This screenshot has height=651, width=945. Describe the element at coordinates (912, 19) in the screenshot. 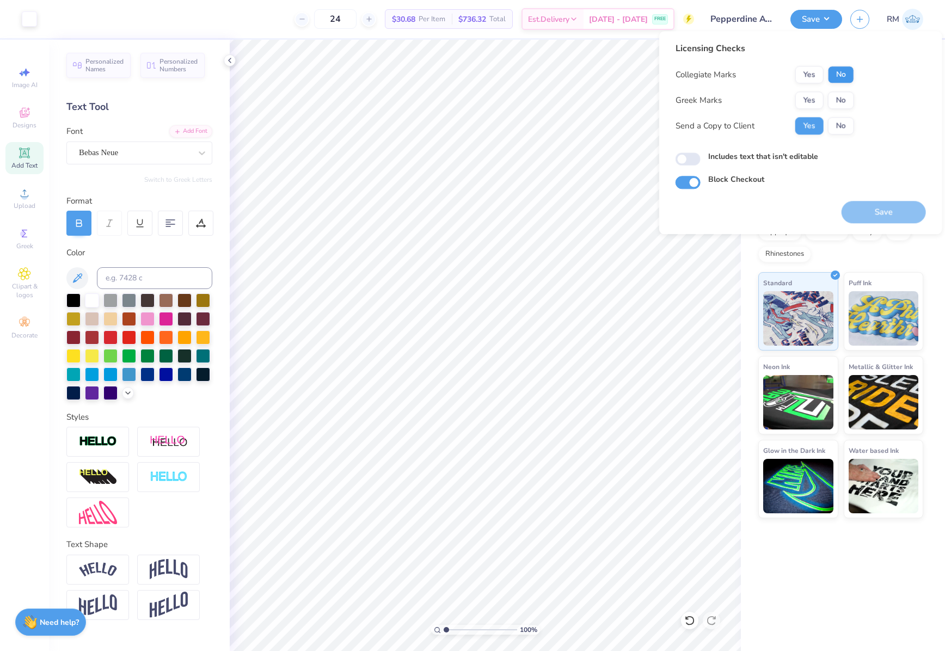

I see `img: Ronald Manipon` at that location.